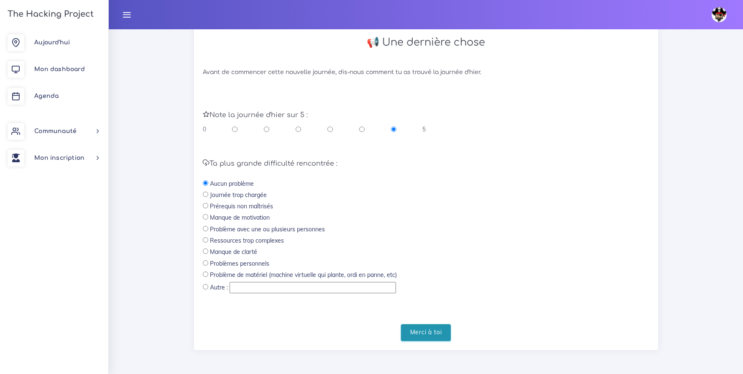  I want to click on label: Problème avec une ou plusieurs personnes, so click(267, 229).